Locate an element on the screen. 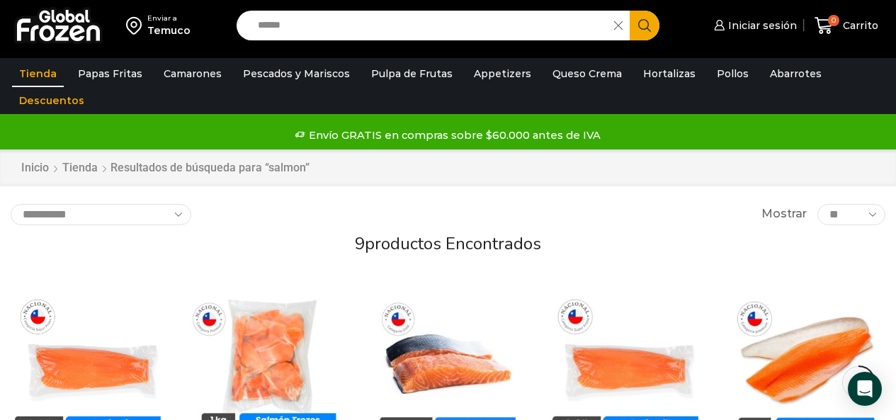 The width and height of the screenshot is (896, 420). div: Open Intercom Messenger is located at coordinates (865, 389).